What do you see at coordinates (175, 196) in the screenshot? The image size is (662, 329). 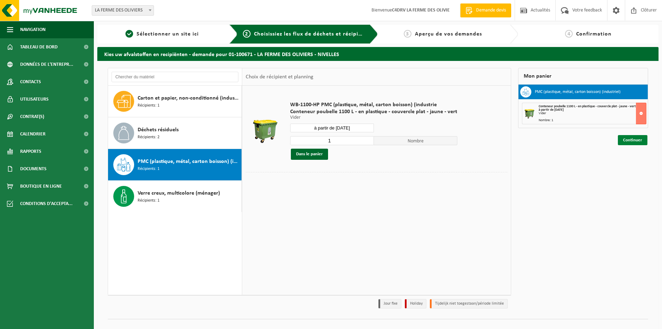 I see `button: Verre creux, multicolore (ménager) Récipients: 1` at bounding box center [175, 196].